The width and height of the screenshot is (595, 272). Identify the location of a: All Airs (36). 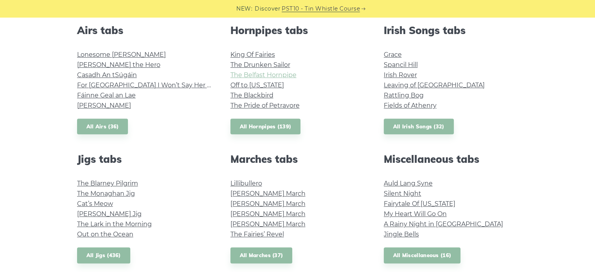
(102, 126).